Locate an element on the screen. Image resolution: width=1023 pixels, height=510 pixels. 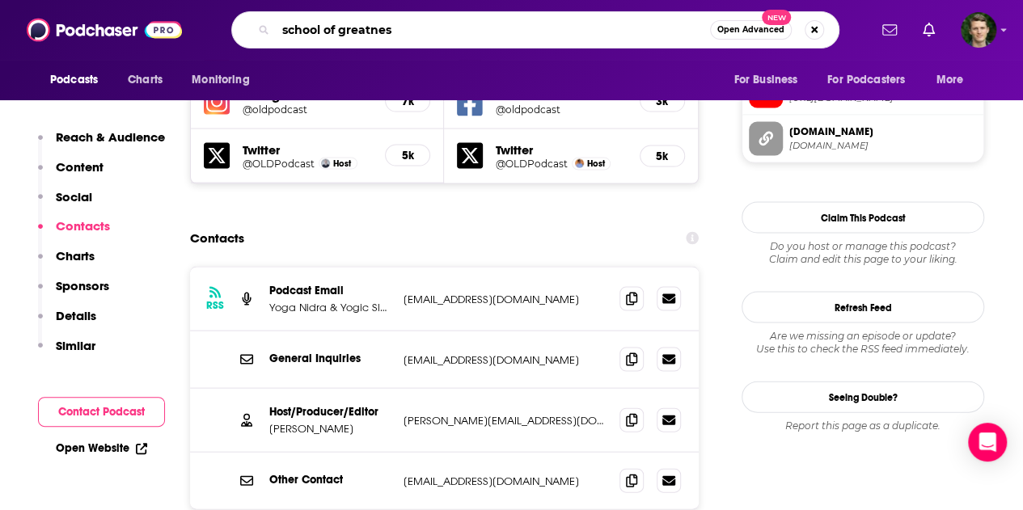
button: Contact Podcast is located at coordinates (101, 412).